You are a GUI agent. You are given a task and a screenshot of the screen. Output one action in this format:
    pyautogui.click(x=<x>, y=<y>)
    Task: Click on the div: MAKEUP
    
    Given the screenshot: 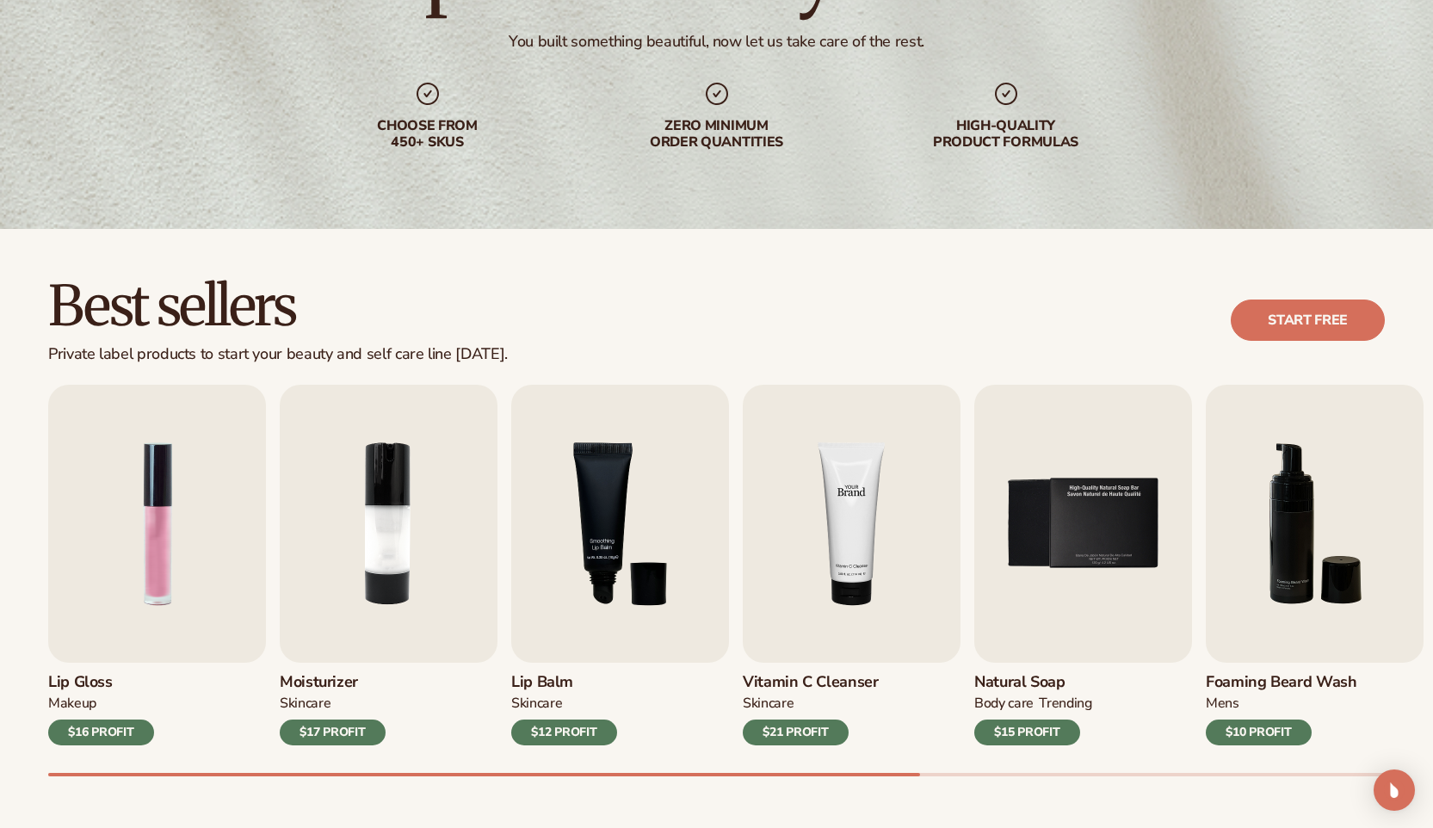 What is the action you would take?
    pyautogui.click(x=72, y=703)
    